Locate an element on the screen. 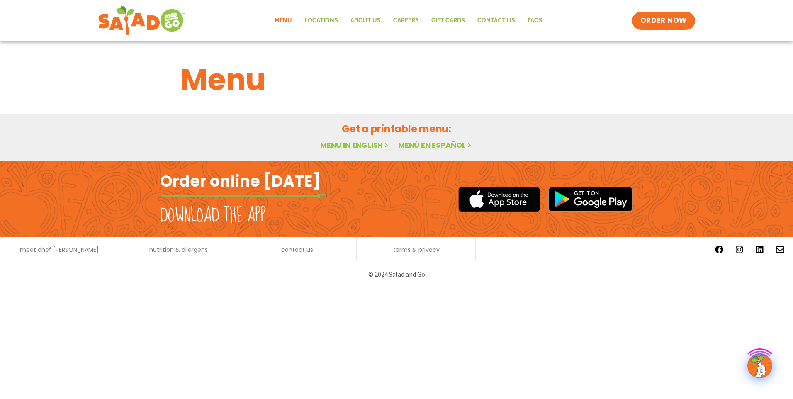 The height and width of the screenshot is (399, 793). img: fork is located at coordinates (243, 196).